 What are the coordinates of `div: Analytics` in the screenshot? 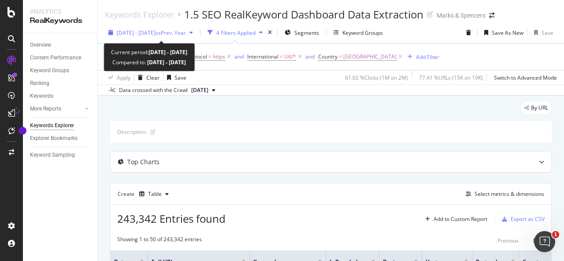 It's located at (60, 11).